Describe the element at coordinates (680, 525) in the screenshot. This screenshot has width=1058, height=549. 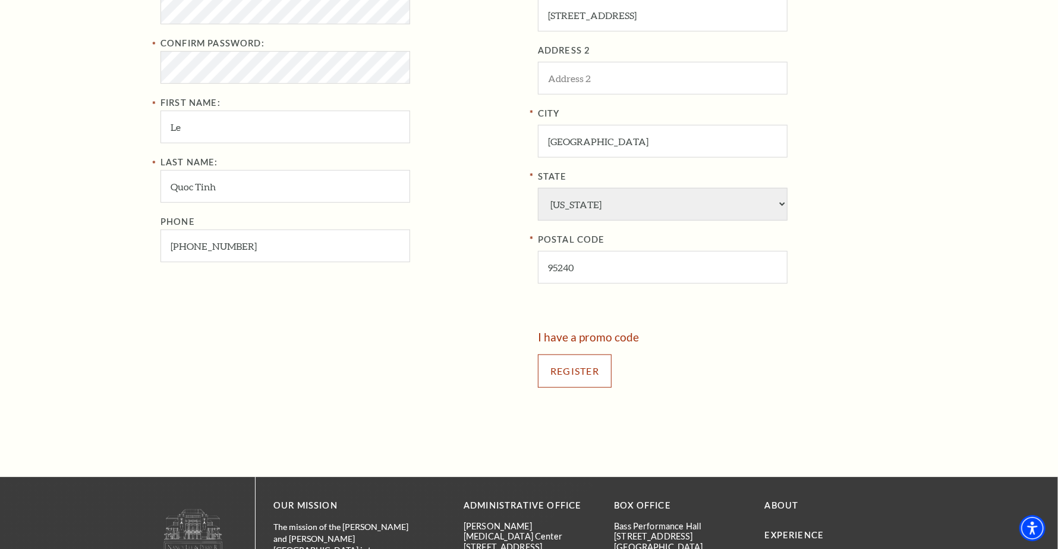
I see `p: Bass Performance Hall` at that location.